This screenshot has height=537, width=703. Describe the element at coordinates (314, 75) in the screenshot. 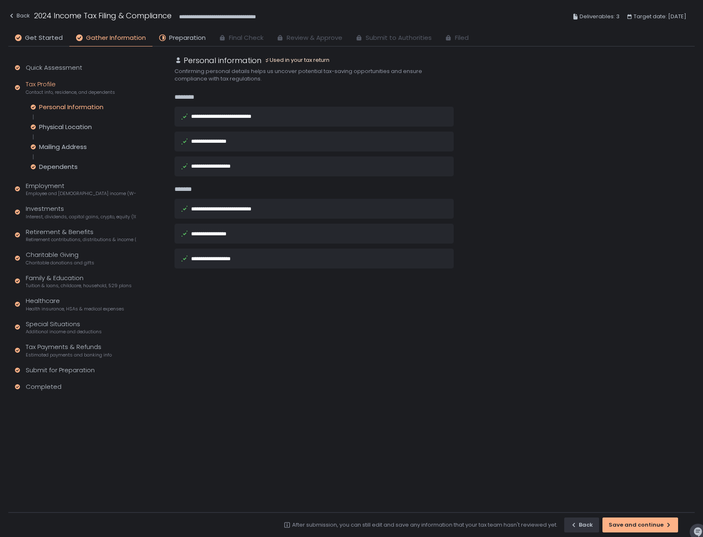

I see `div: Confirming personal details helps us uncover potential tax-saving opportunities and ensure compli...` at that location.